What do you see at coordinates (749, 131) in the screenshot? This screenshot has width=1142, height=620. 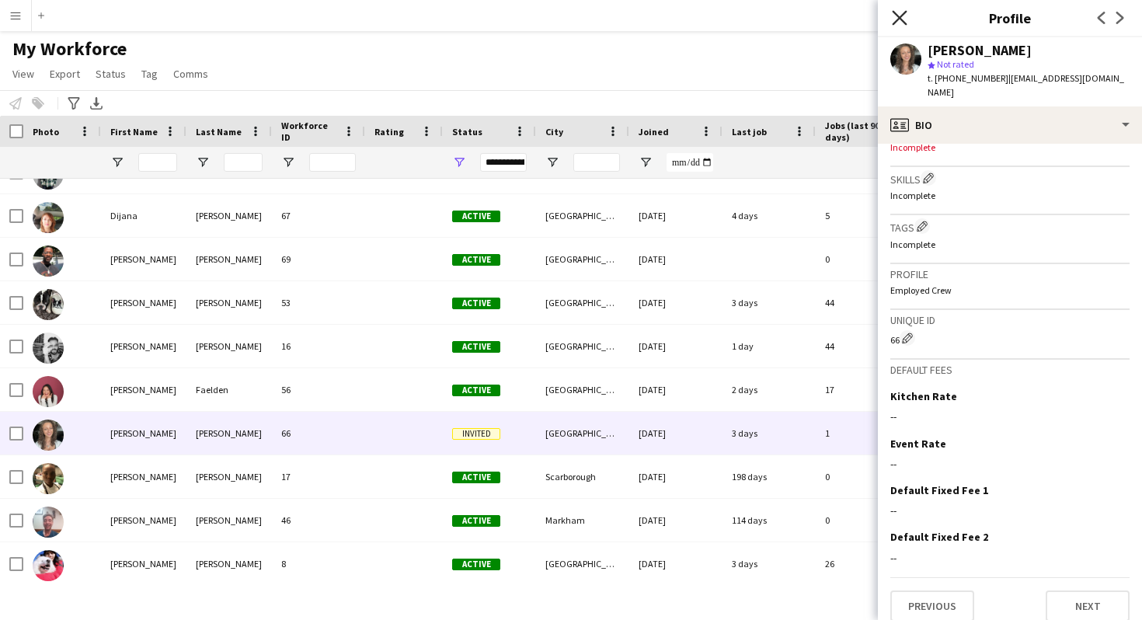 I see `span: Last job` at bounding box center [749, 131].